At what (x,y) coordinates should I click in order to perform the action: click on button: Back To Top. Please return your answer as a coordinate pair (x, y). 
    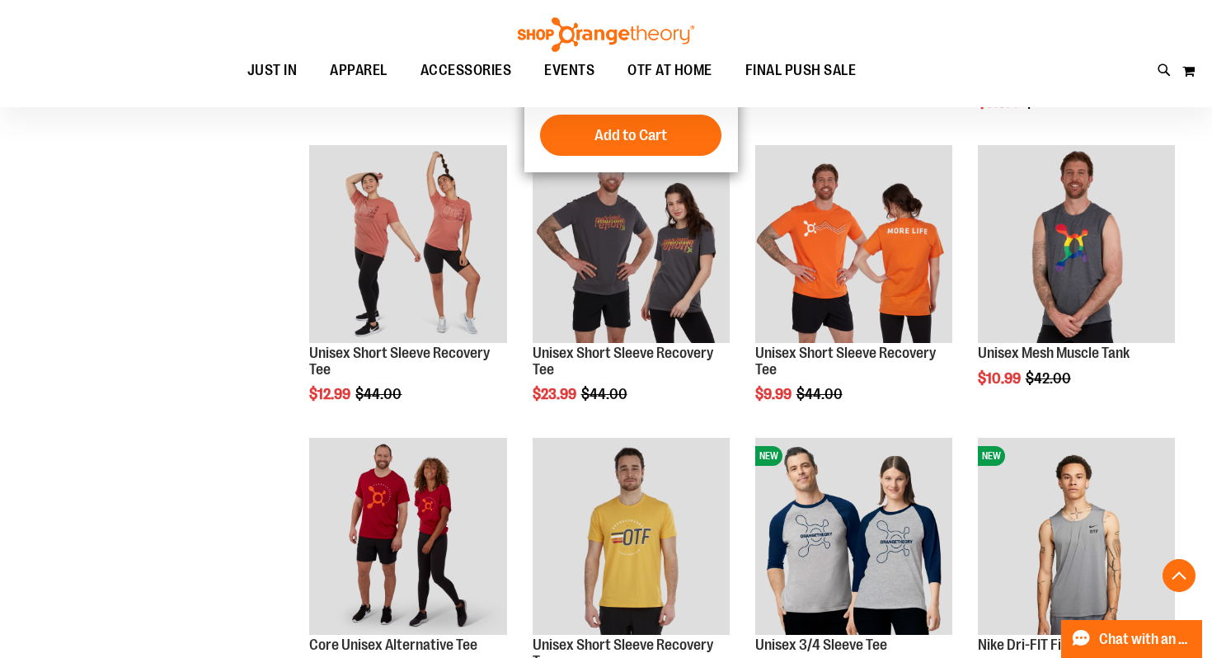
    Looking at the image, I should click on (1179, 576).